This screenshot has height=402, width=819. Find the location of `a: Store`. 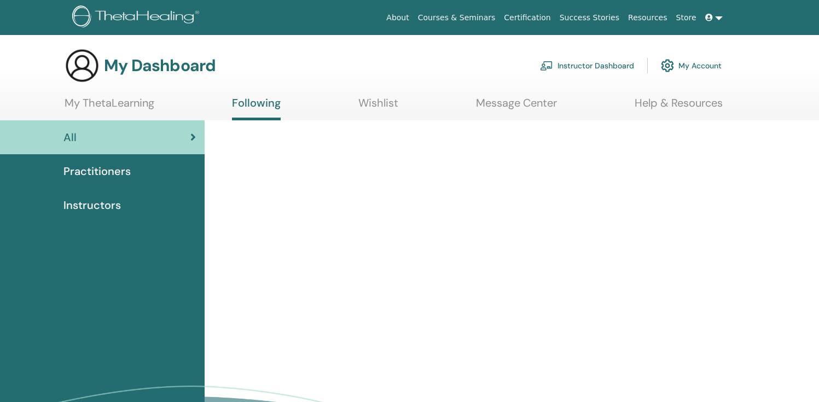

a: Store is located at coordinates (686, 18).